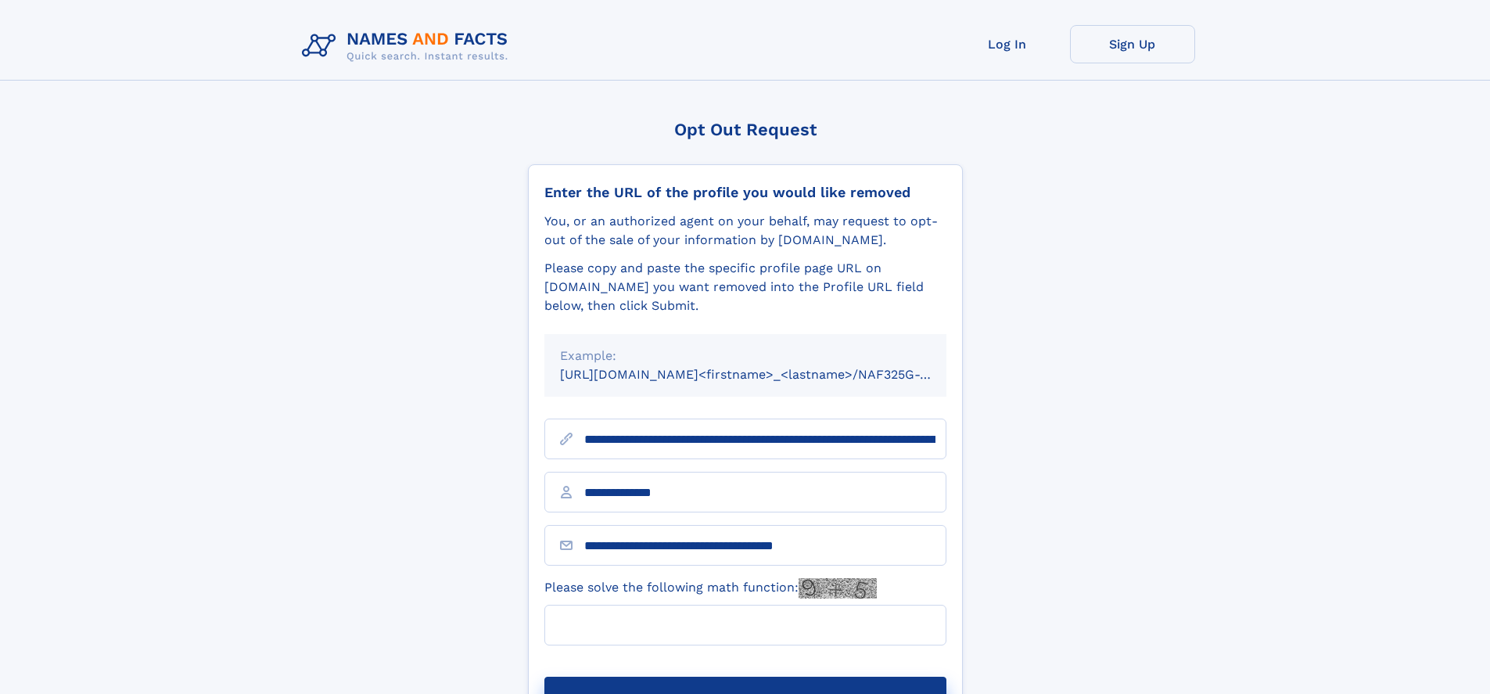  I want to click on div: Example:, so click(745, 356).